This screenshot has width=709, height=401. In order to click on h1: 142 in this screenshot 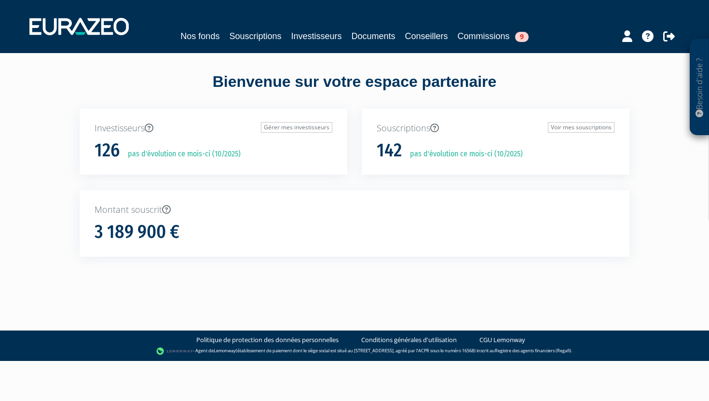, I will do `click(389, 150)`.